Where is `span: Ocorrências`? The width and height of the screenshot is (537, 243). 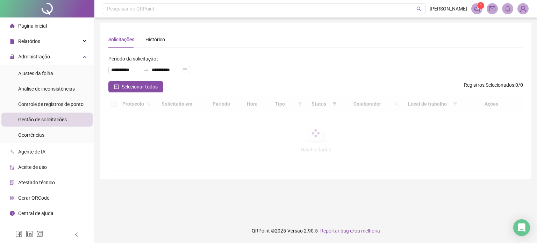
span: Ocorrências is located at coordinates (31, 135).